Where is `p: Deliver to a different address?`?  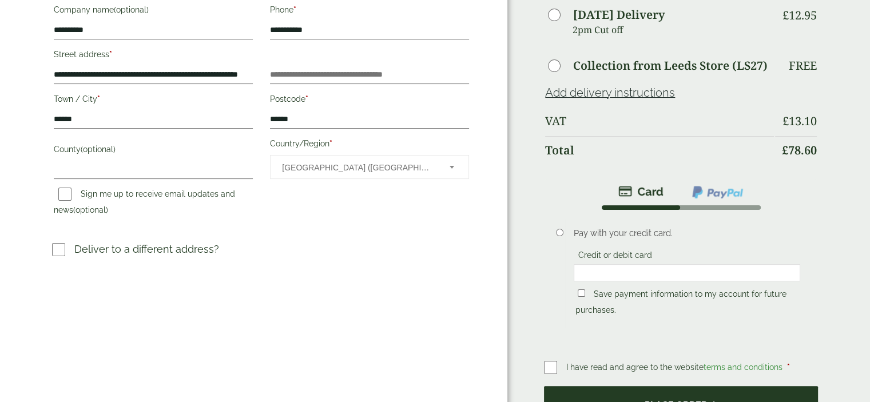
p: Deliver to a different address? is located at coordinates (146, 249).